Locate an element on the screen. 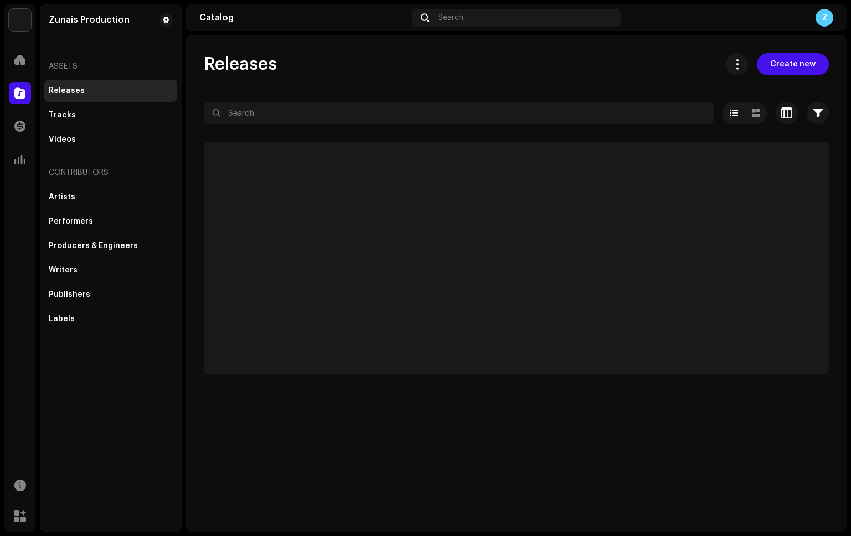 The width and height of the screenshot is (851, 536). span: Search is located at coordinates (451, 18).